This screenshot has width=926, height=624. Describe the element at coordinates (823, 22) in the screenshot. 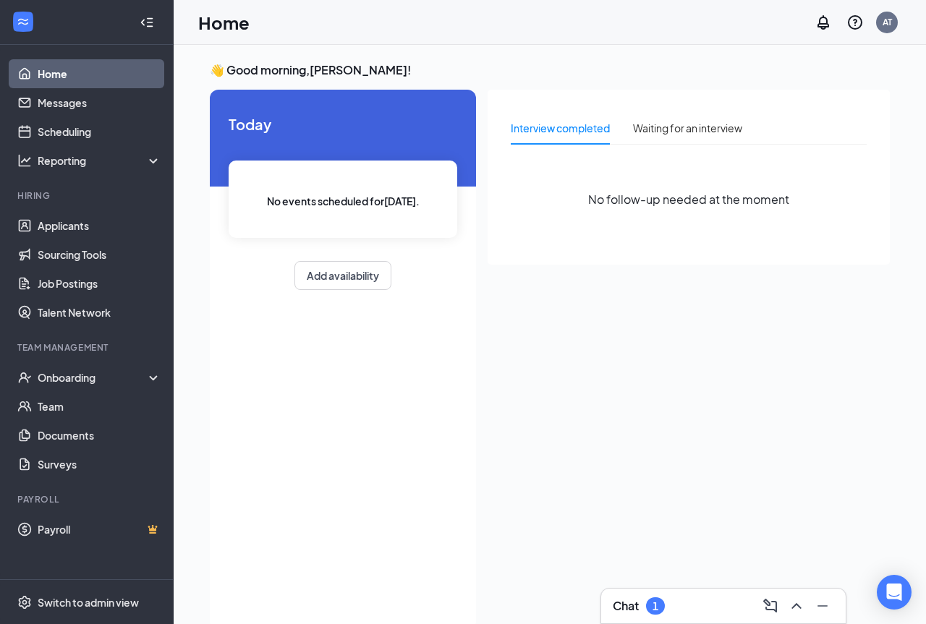

I see `svg: Notifications` at that location.